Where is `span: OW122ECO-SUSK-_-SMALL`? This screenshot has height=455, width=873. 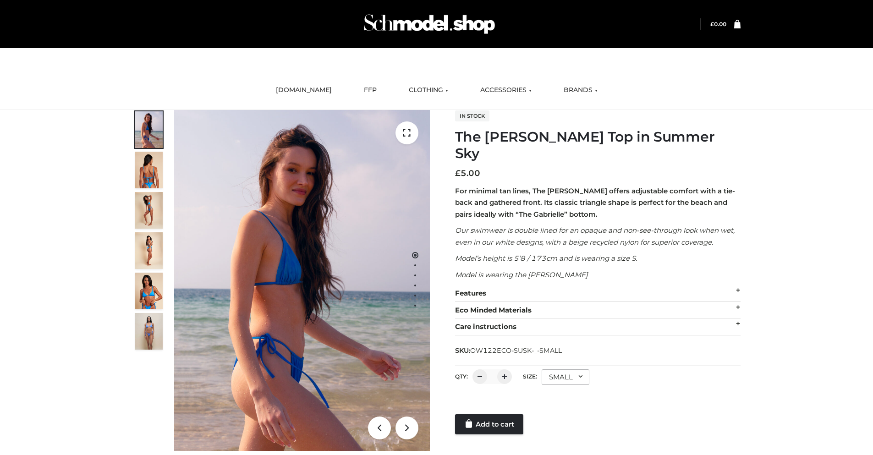
span: OW122ECO-SUSK-_-SMALL is located at coordinates (516, 351).